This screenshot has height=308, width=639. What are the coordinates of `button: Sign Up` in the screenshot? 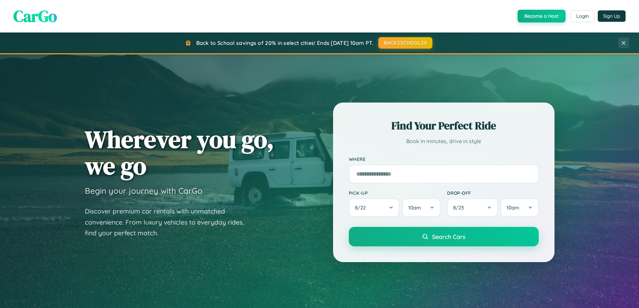 It's located at (611, 16).